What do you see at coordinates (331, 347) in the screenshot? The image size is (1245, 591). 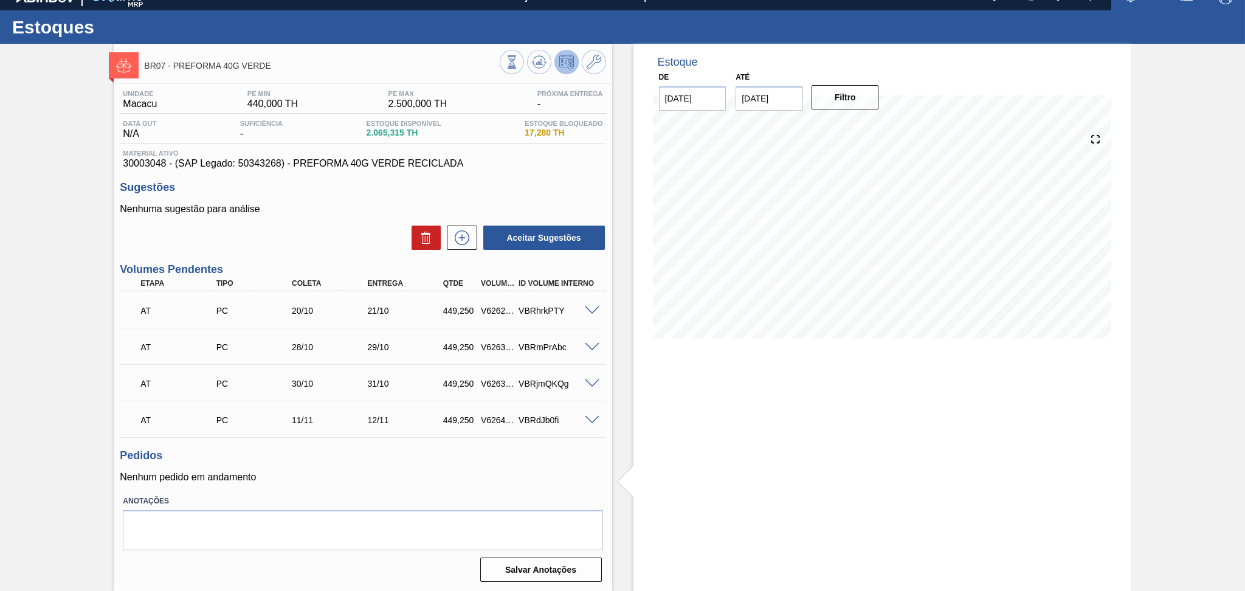 I see `div: 28/10/2025` at bounding box center [331, 347].